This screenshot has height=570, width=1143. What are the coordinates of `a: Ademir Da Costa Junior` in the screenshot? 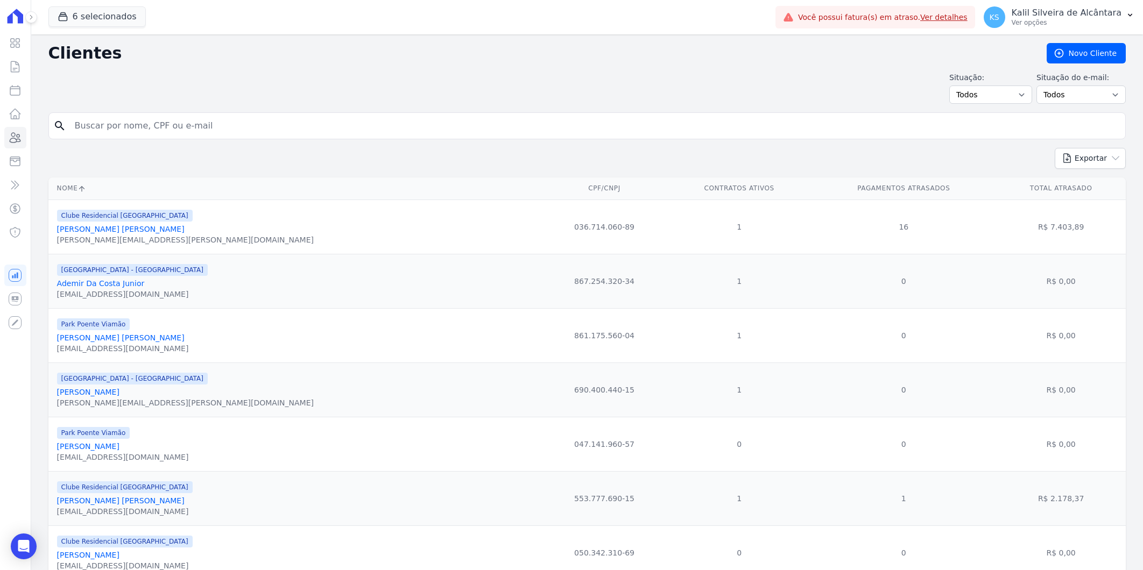 It's located at (101, 284).